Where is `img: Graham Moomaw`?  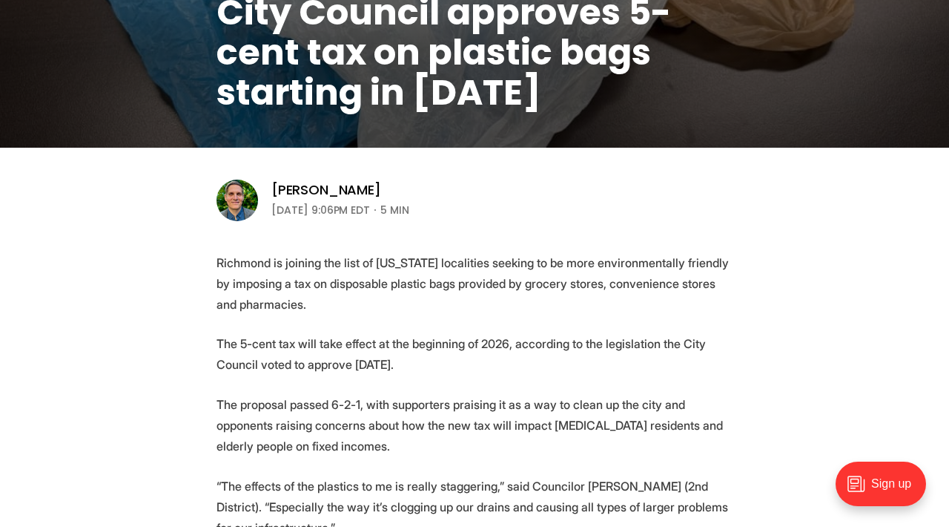
img: Graham Moomaw is located at coordinates (237, 200).